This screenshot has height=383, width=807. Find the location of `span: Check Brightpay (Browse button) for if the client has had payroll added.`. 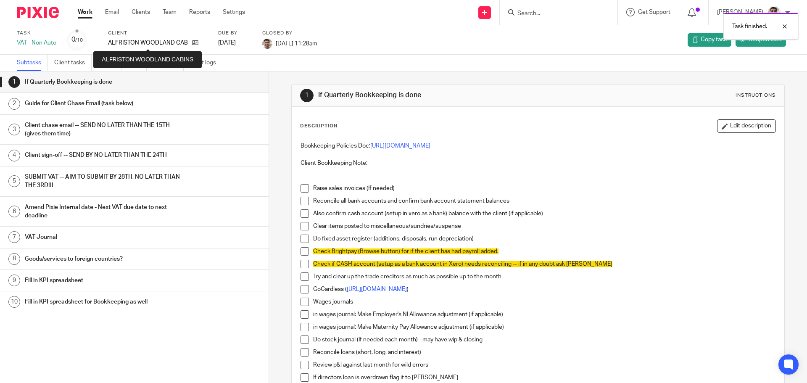

span: Check Brightpay (Browse button) for if the client has had payroll added. is located at coordinates (406, 251).